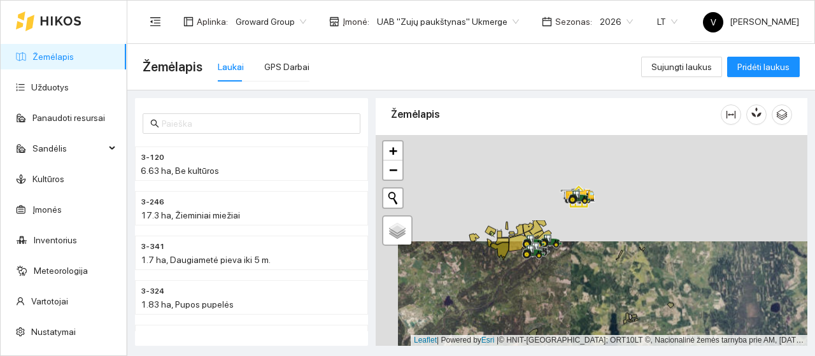 The image size is (815, 356). I want to click on a: Meteorologija, so click(60, 270).